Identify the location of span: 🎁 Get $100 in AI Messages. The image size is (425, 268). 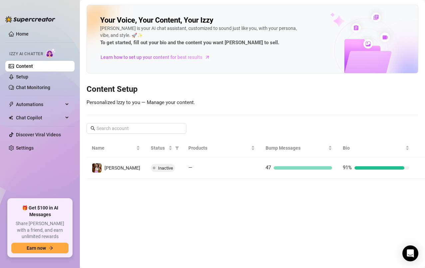
(40, 211).